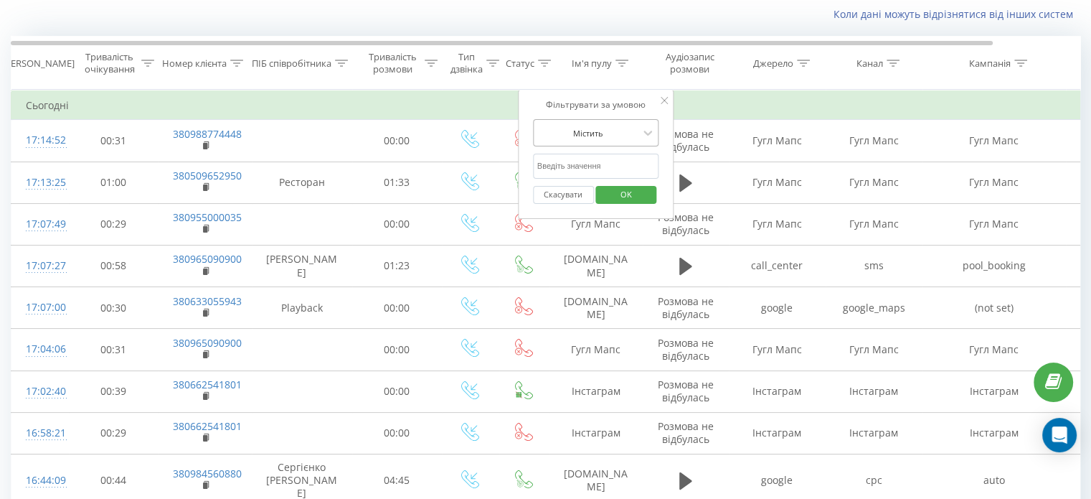 The height and width of the screenshot is (499, 1091). What do you see at coordinates (40, 182) in the screenshot?
I see `div: 17:13:25` at bounding box center [40, 182].